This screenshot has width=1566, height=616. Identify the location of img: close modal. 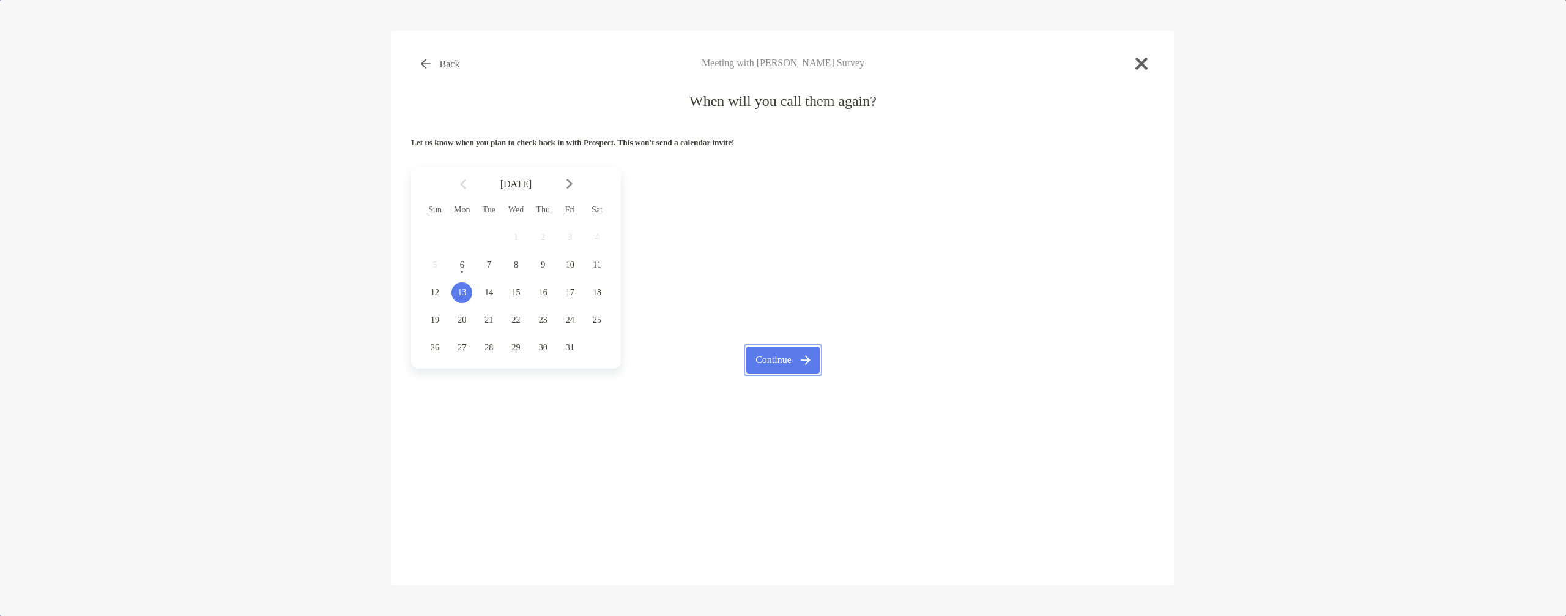
(1142, 64).